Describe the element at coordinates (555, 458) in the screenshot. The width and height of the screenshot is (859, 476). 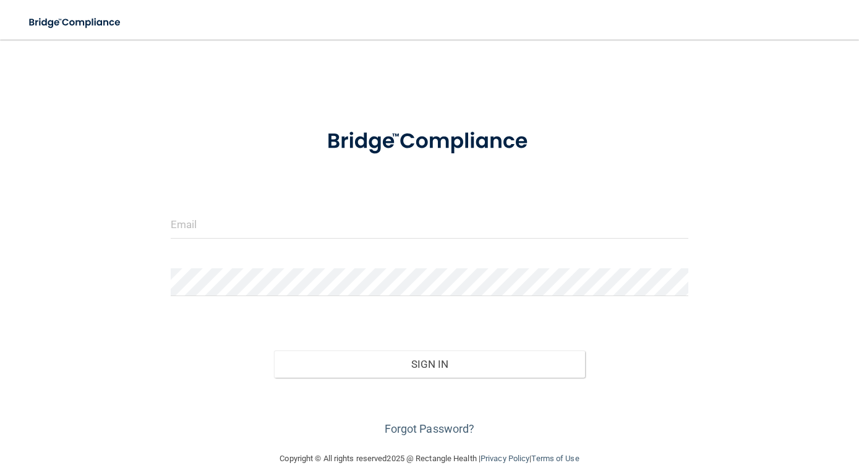
I see `a: Terms of Use` at that location.